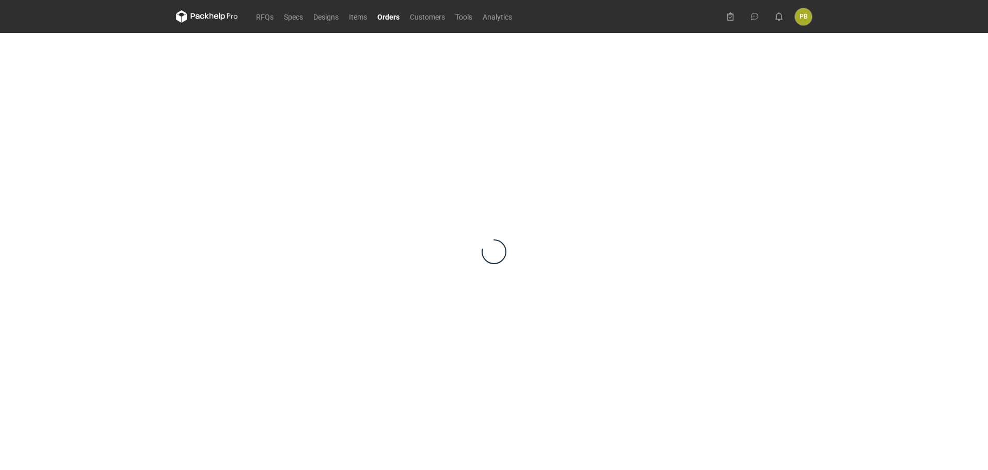 The width and height of the screenshot is (988, 470). I want to click on a: Customers, so click(427, 17).